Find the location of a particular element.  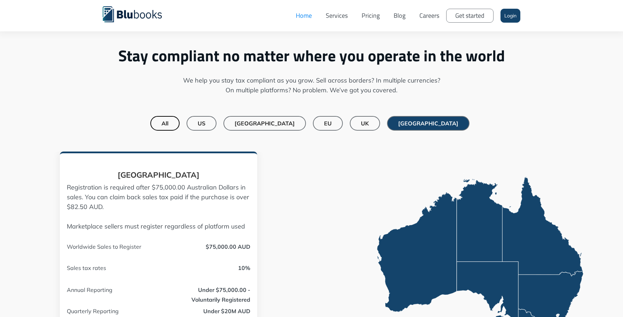

div: $75,000.00 AUD is located at coordinates (228, 246).